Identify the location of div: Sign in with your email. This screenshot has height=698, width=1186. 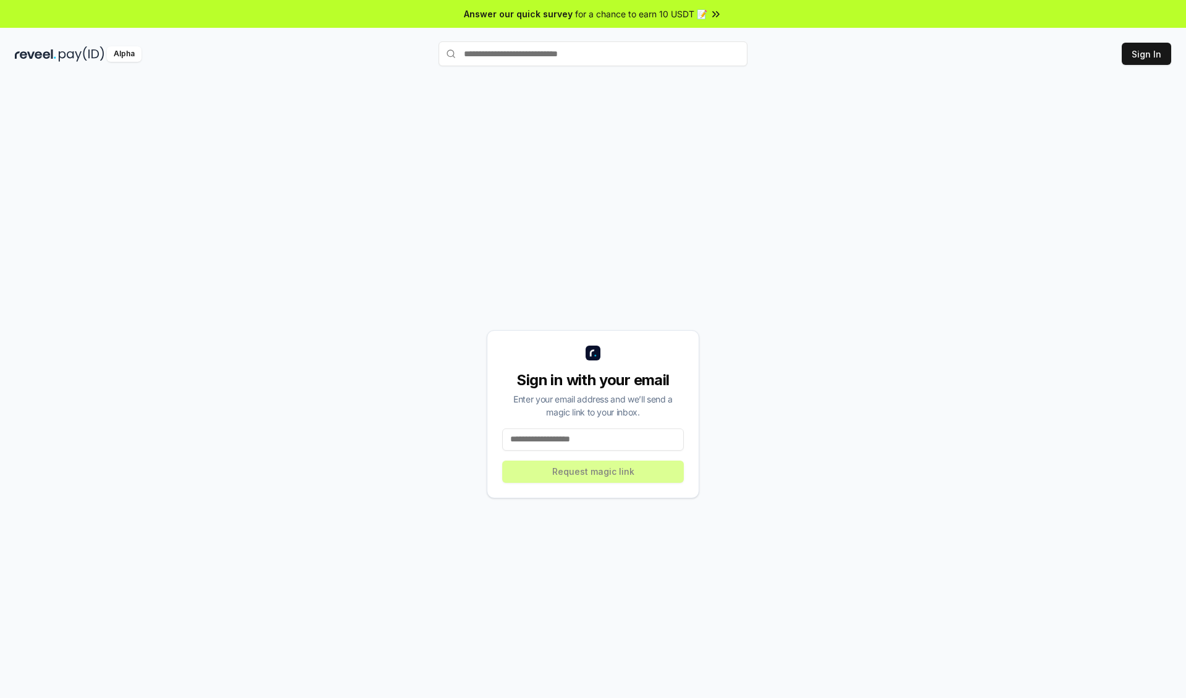
(593, 380).